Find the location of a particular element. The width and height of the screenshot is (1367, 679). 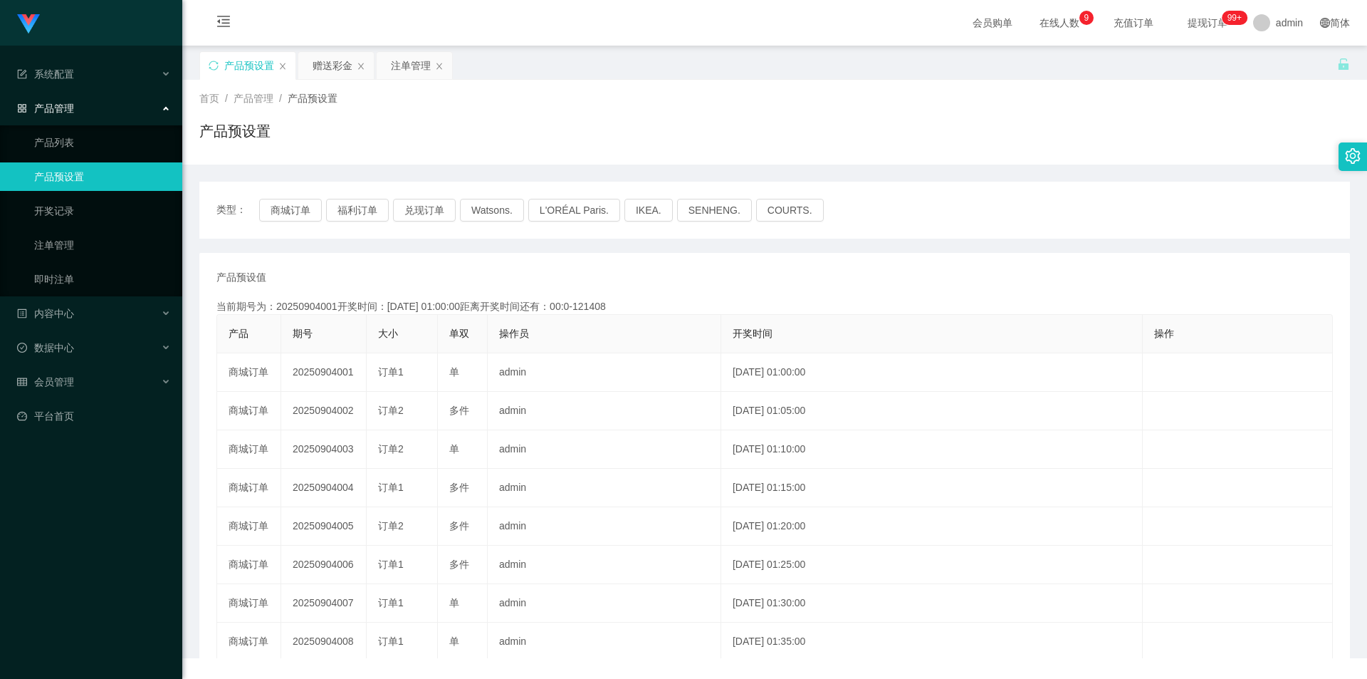

button: COURTS. is located at coordinates (790, 210).